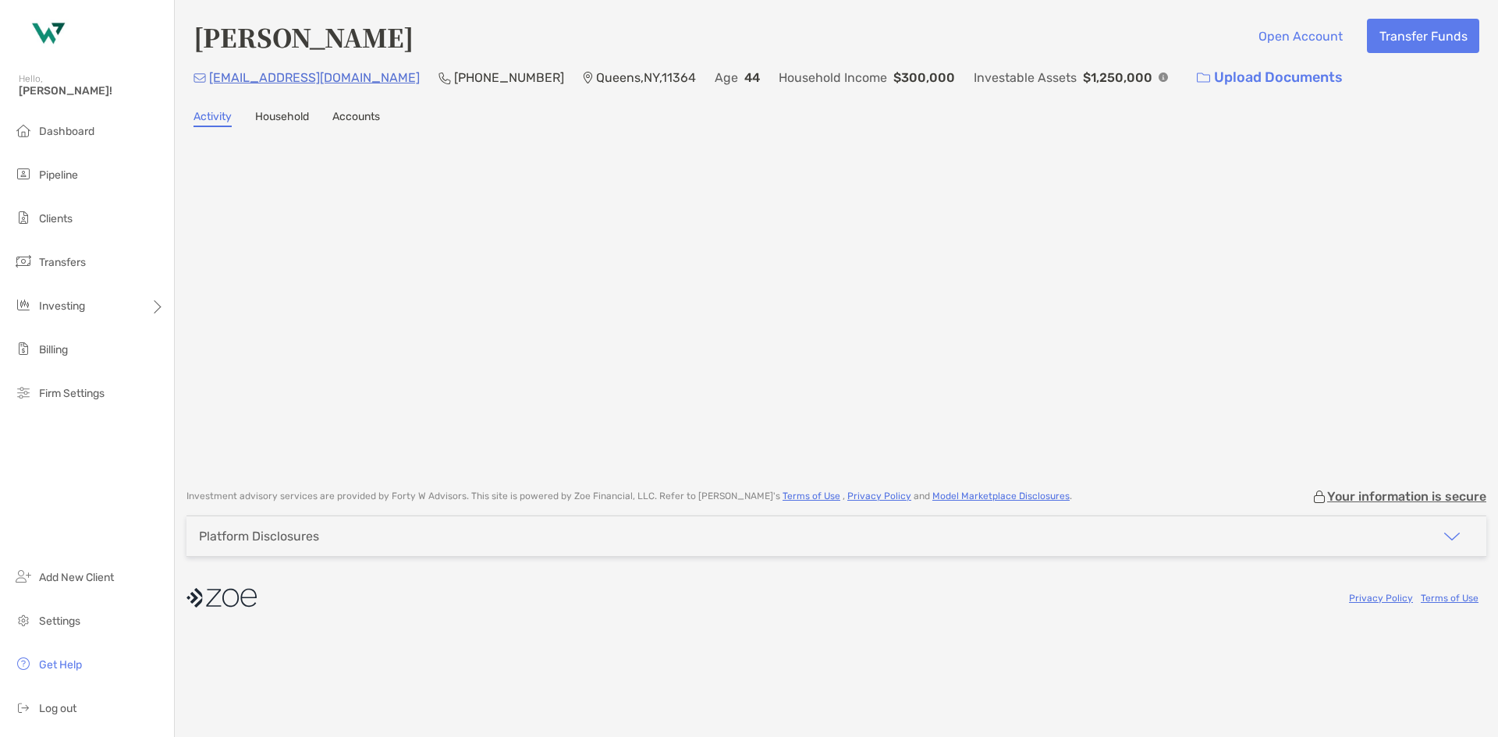 This screenshot has width=1498, height=737. I want to click on span: Transfers, so click(62, 262).